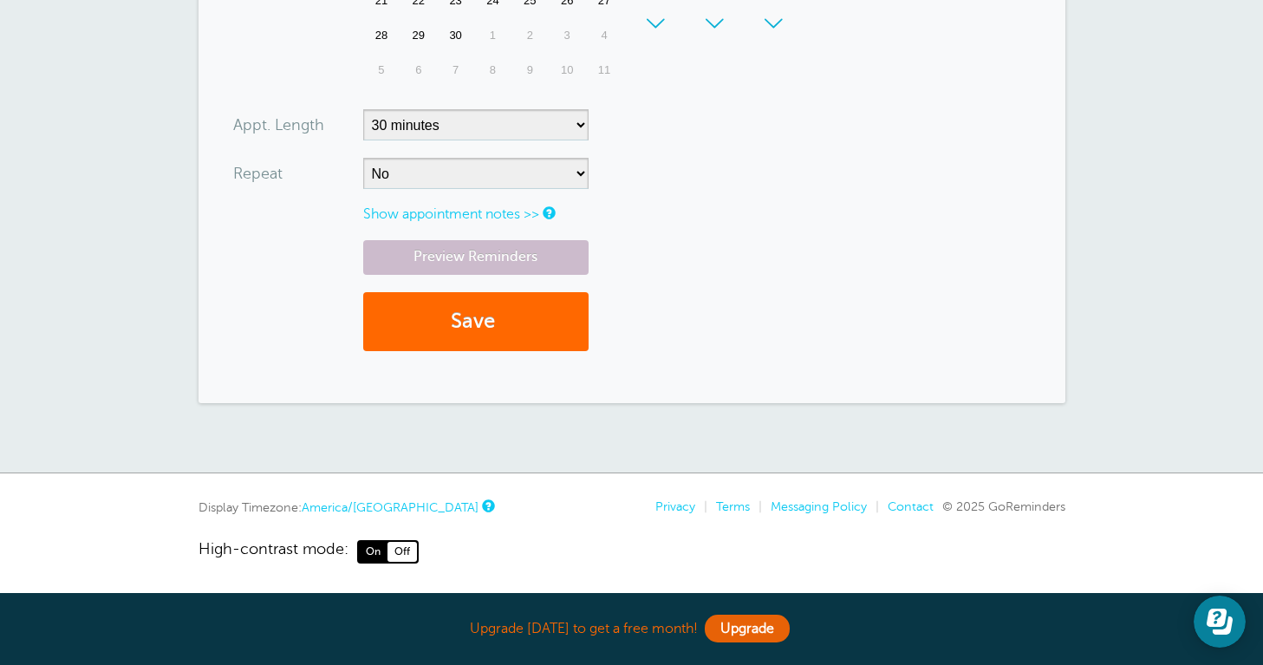 The image size is (1263, 665). Describe the element at coordinates (451, 214) in the screenshot. I see `a: Show appointment notes >>` at that location.